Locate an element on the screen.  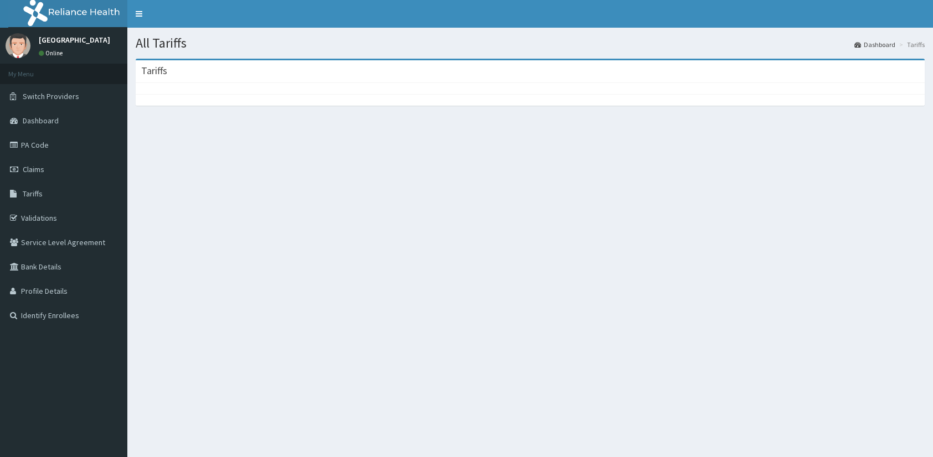
span: Switch Providers is located at coordinates (51, 96).